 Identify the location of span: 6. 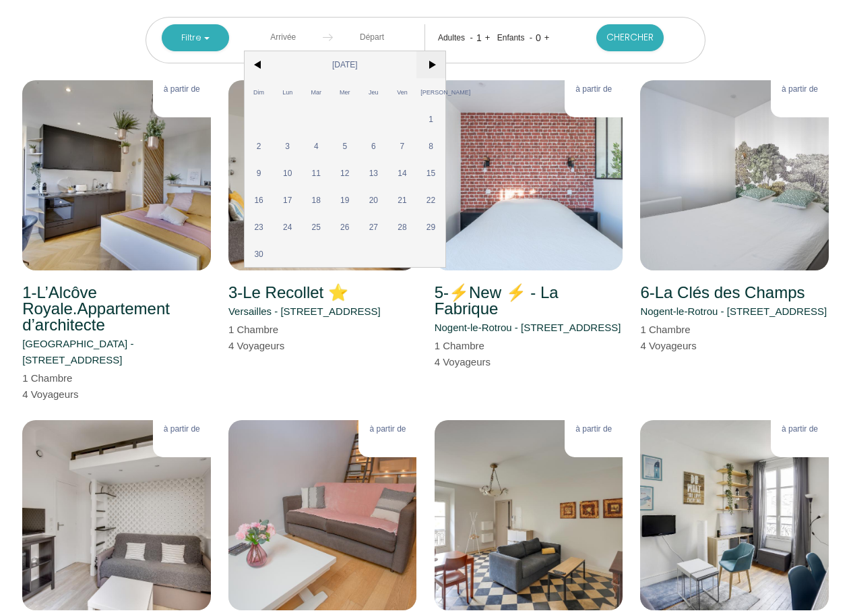
(373, 146).